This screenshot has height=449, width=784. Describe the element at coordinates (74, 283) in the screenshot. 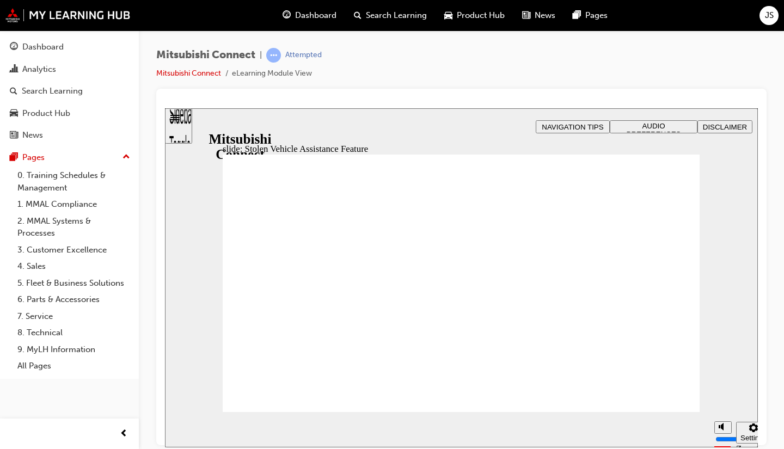

I see `a: 5. Fleet & Business Solutions` at that location.